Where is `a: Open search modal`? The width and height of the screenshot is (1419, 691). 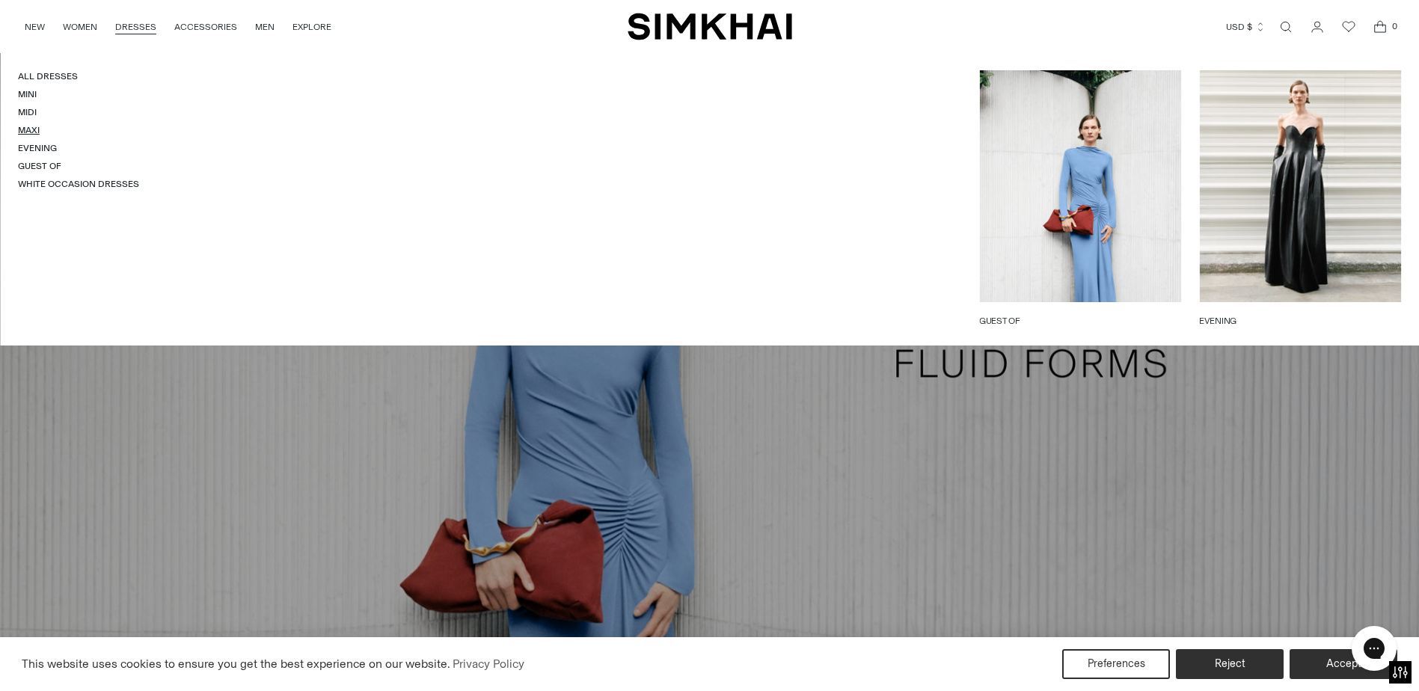
a: Open search modal is located at coordinates (1286, 27).